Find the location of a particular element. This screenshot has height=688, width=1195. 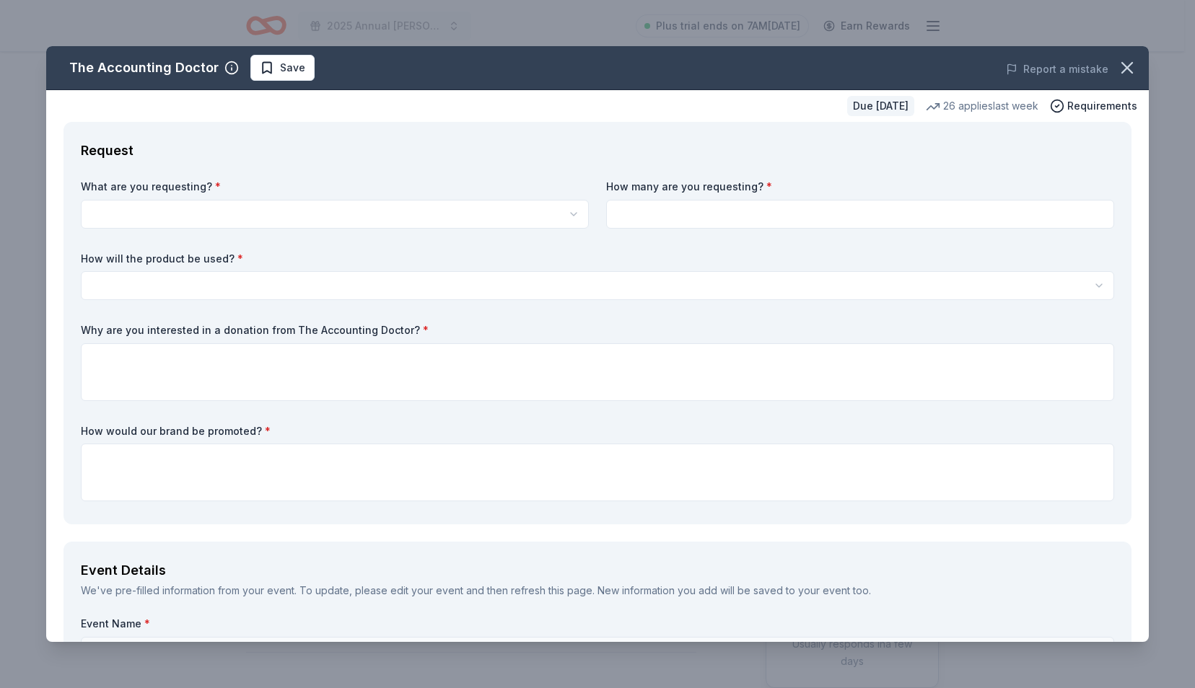

label: How would our brand be promoted? is located at coordinates (597, 431).